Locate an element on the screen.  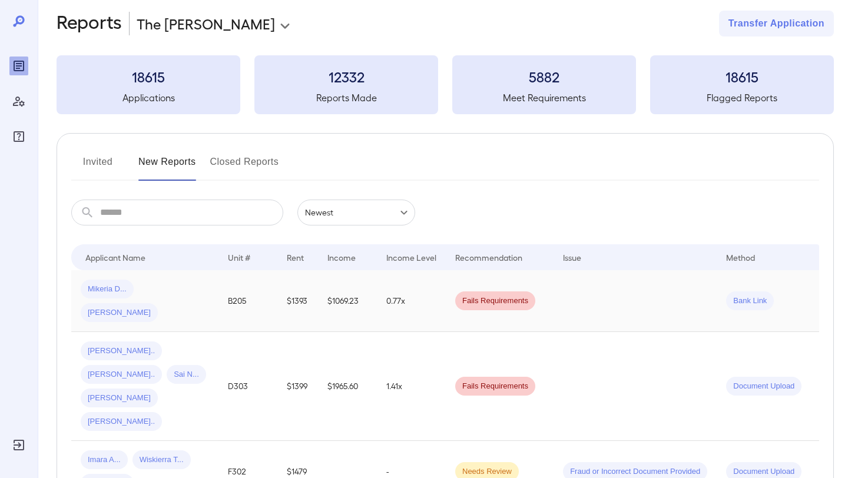
span: Needs Review is located at coordinates (487, 472).